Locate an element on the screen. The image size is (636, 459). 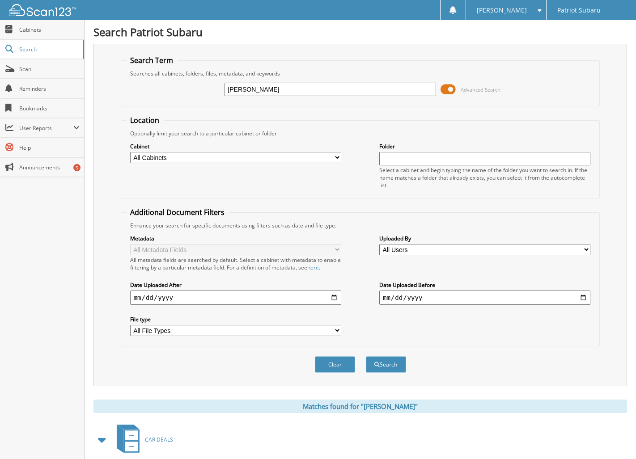
span: Bookmarks is located at coordinates (49, 108).